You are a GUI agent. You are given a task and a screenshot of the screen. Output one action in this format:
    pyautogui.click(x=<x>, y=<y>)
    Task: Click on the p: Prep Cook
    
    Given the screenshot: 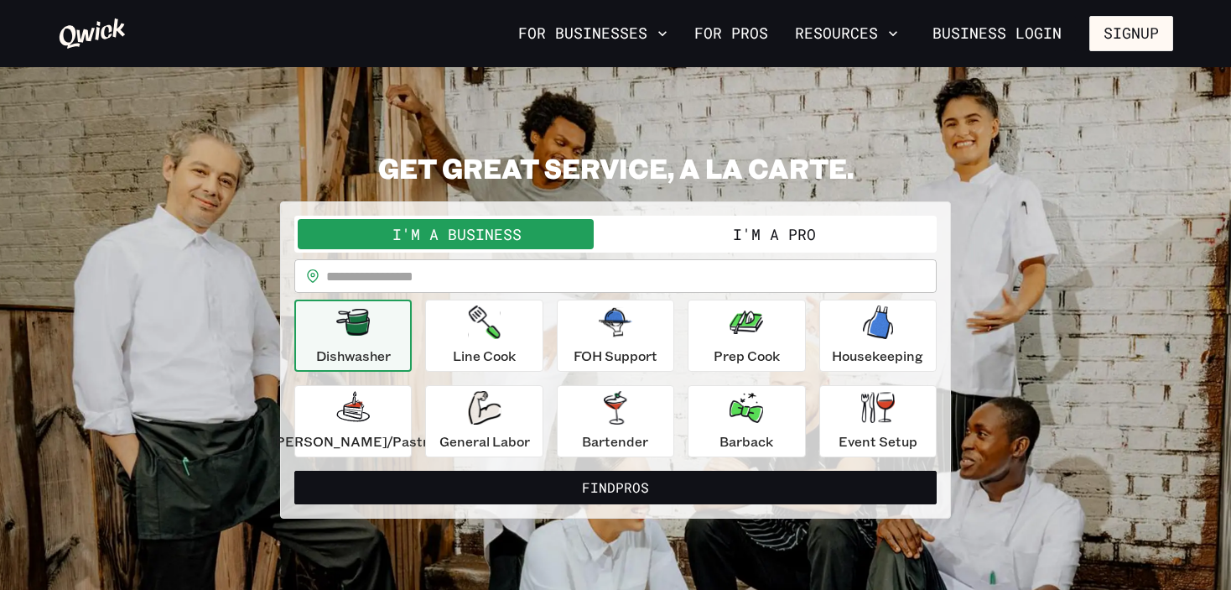 What is the action you would take?
    pyautogui.click(x=747, y=356)
    